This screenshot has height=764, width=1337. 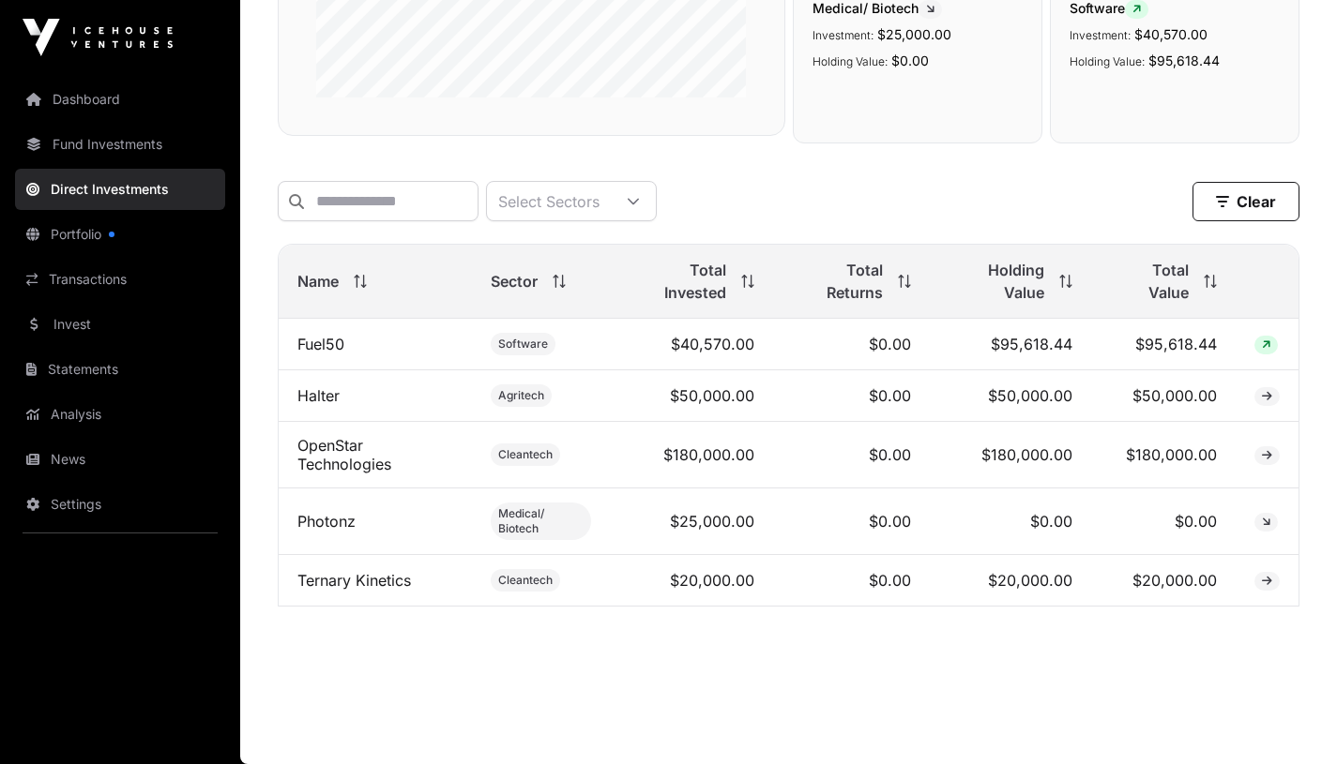 I want to click on a: News, so click(x=120, y=460).